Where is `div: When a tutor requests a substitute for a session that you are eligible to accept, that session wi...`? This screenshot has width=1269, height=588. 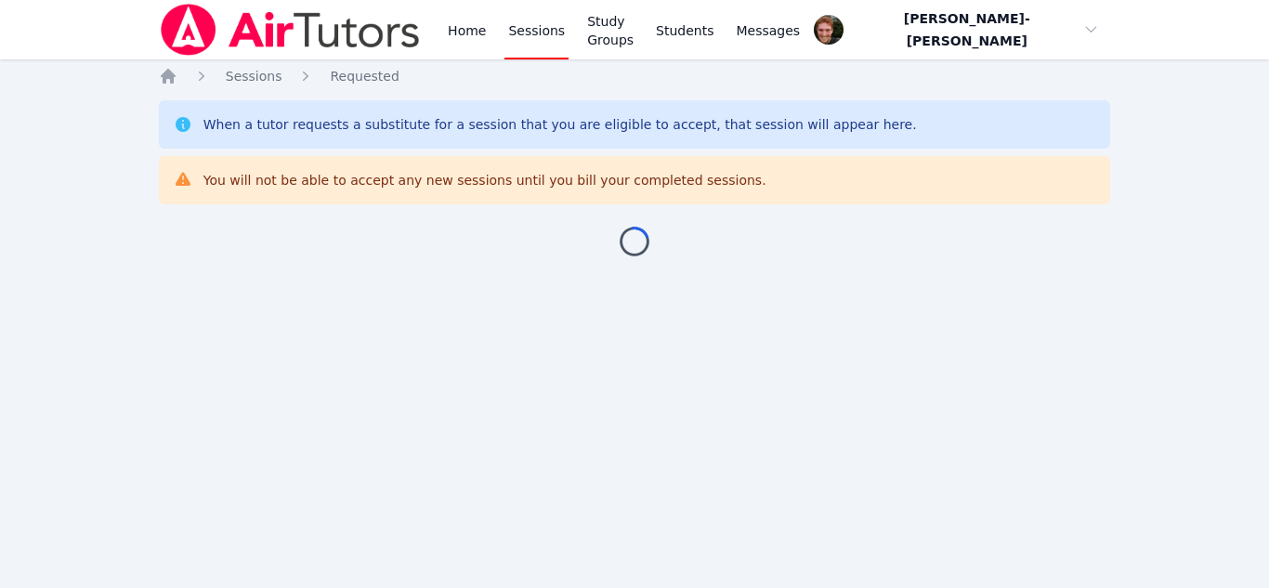 div: When a tutor requests a substitute for a session that you are eligible to accept, that session wi... is located at coordinates (560, 125).